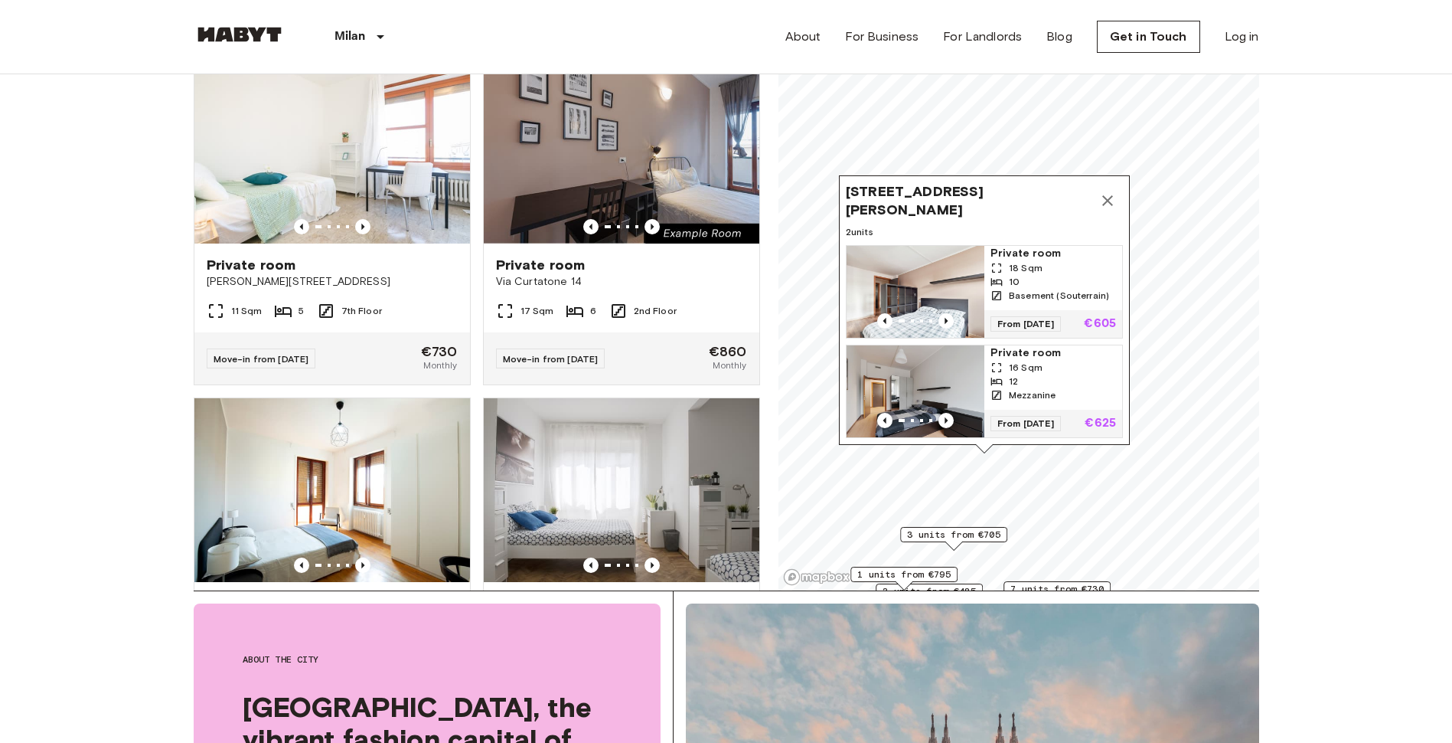 The image size is (1452, 743). I want to click on span: Via Curtatone 14, so click(622, 282).